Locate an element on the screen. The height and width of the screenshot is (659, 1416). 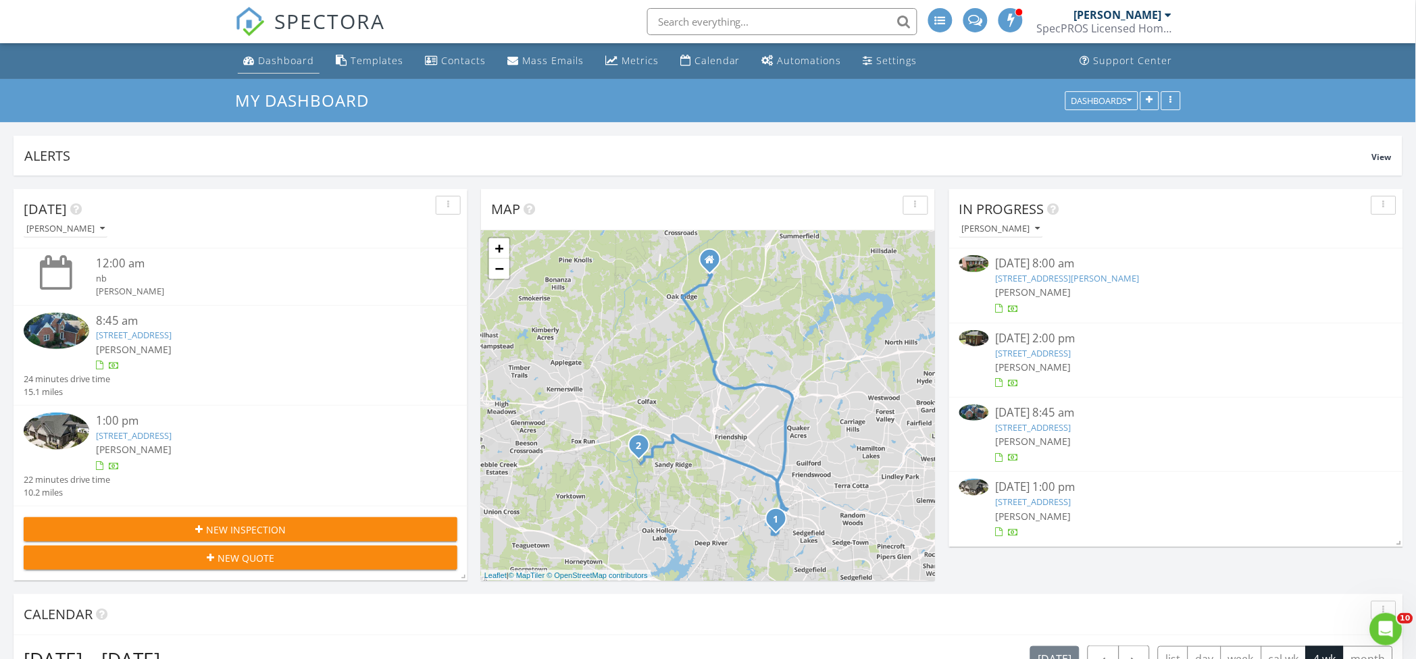
input: Search everything... is located at coordinates (782, 22).